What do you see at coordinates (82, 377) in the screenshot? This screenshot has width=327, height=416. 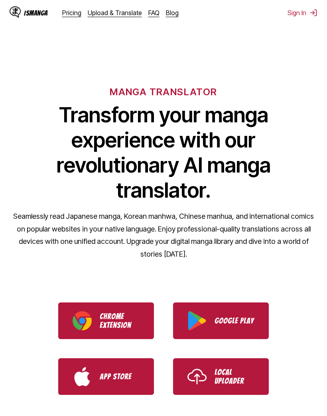 I see `img: App Store logo` at bounding box center [82, 377].